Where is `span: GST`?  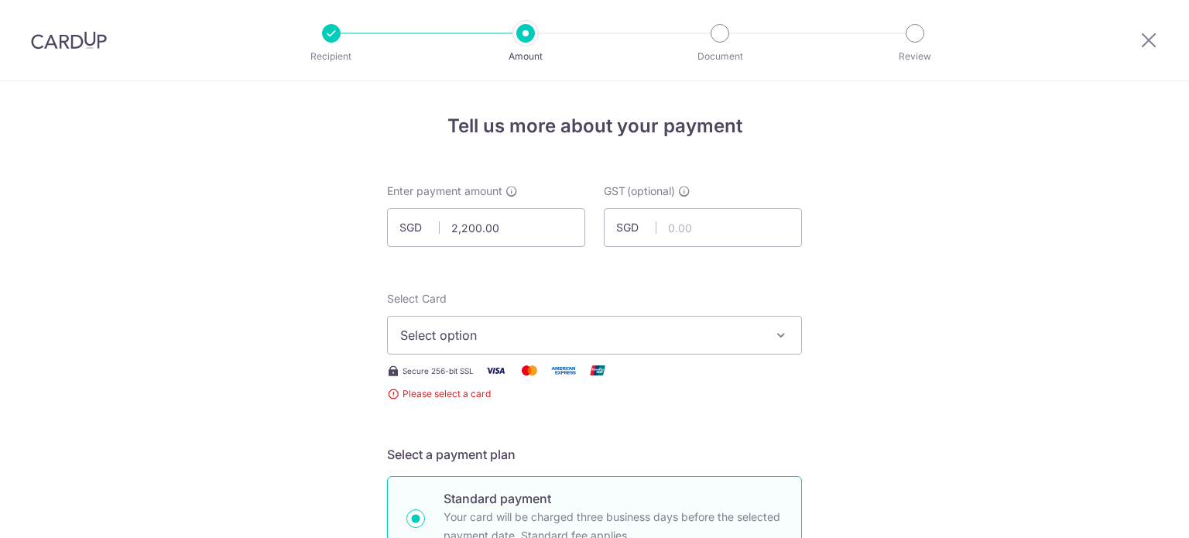 span: GST is located at coordinates (615, 191).